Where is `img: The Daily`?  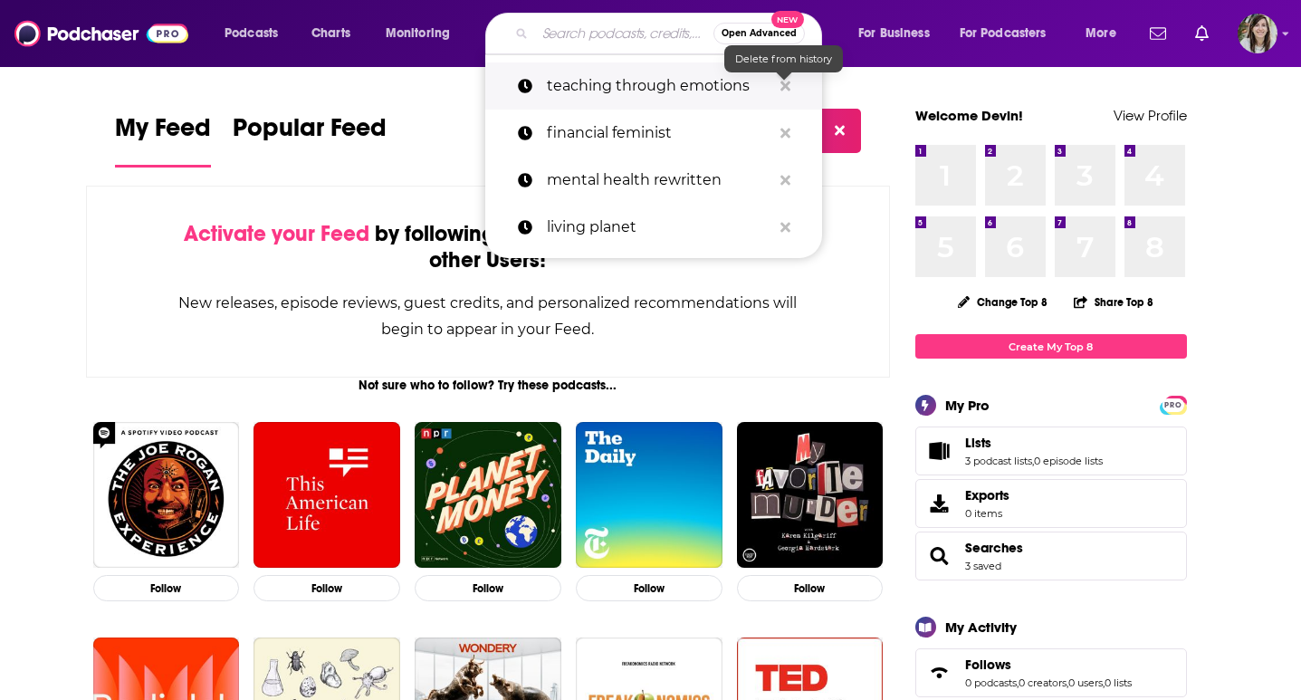
img: The Daily is located at coordinates (649, 495).